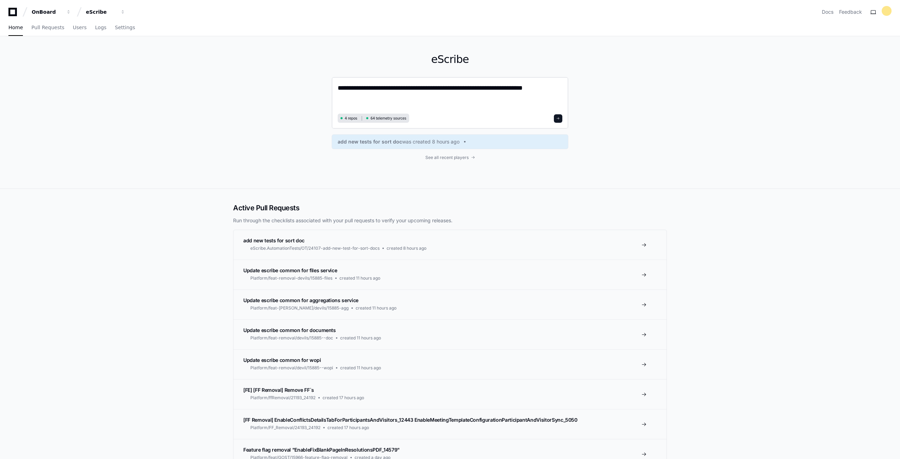 The height and width of the screenshot is (459, 900). I want to click on button: OnBoard, so click(51, 12).